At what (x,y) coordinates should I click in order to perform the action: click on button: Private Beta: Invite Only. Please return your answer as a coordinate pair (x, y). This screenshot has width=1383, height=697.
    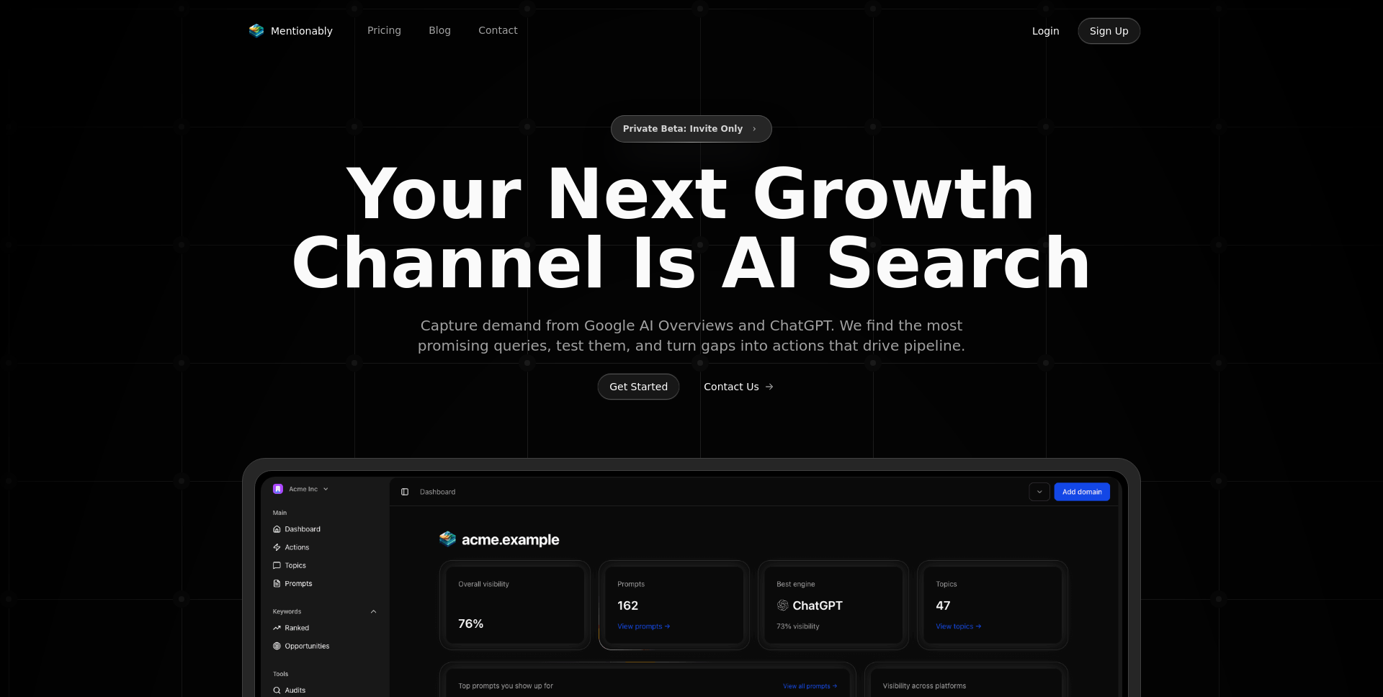
    Looking at the image, I should click on (691, 129).